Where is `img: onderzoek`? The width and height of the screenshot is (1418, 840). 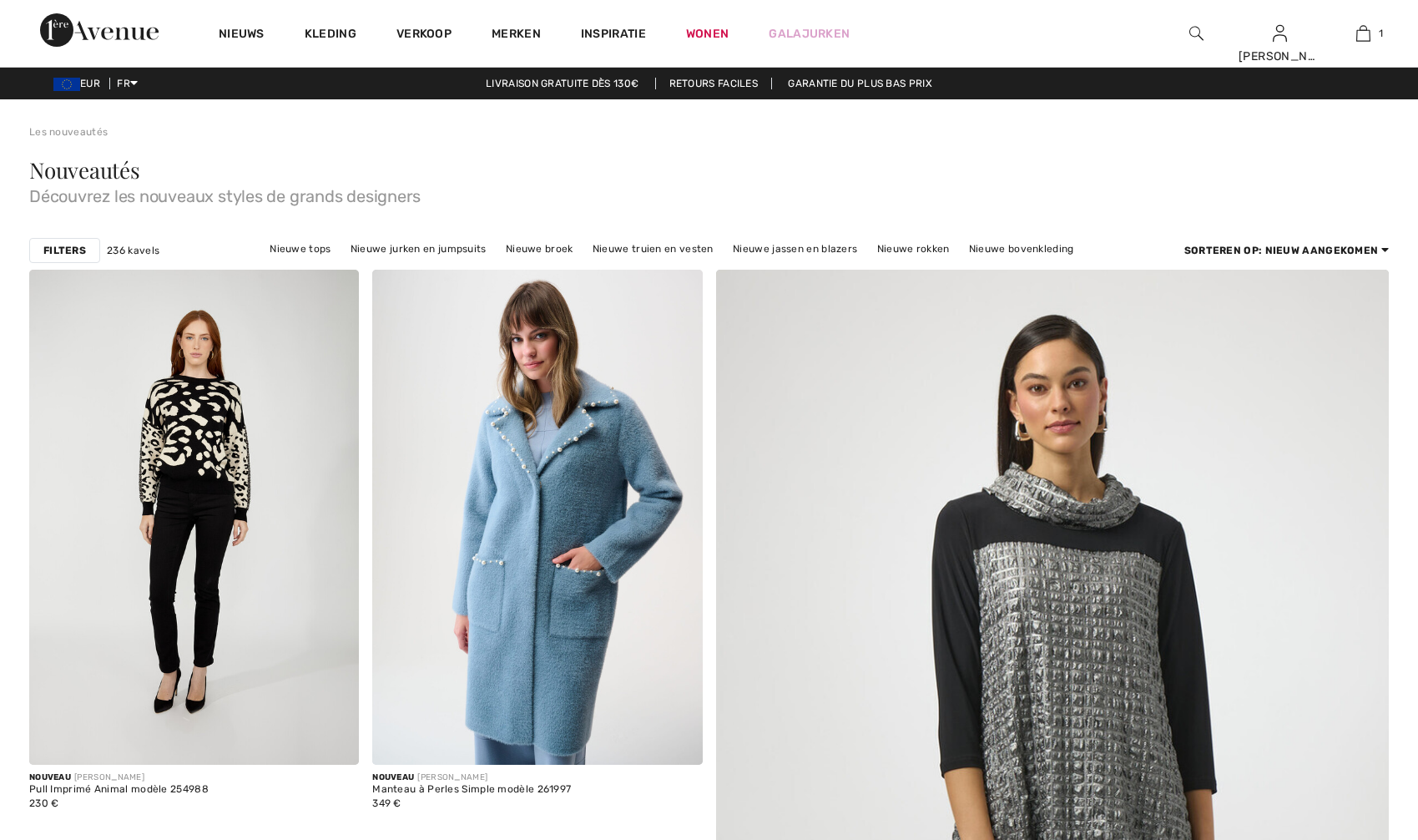 img: onderzoek is located at coordinates (1196, 33).